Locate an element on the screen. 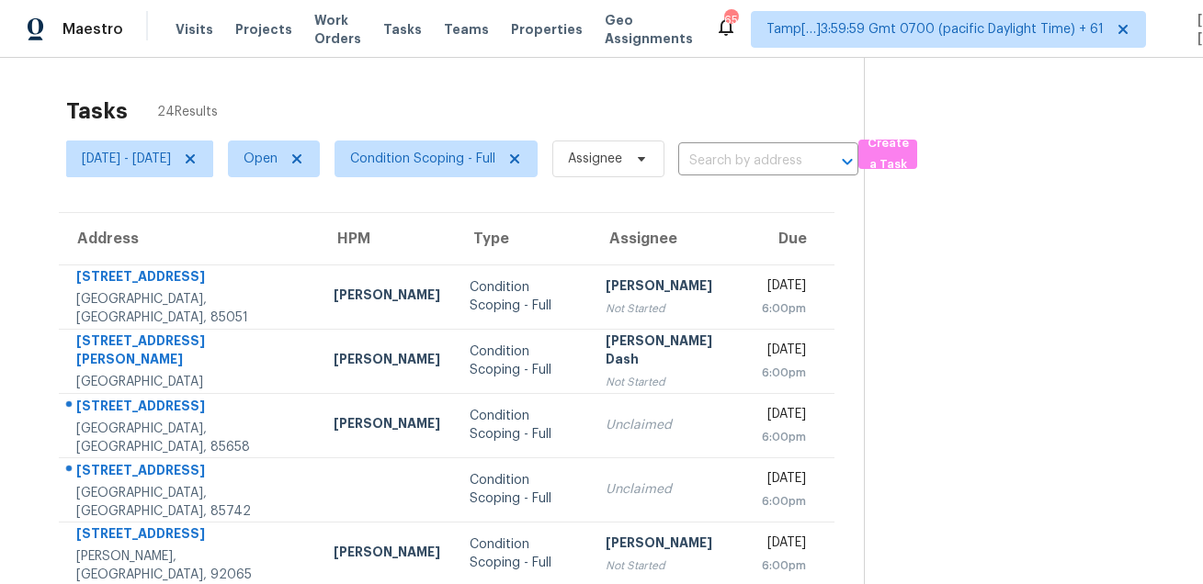 Image resolution: width=1203 pixels, height=584 pixels. span: Projects is located at coordinates (264, 29).